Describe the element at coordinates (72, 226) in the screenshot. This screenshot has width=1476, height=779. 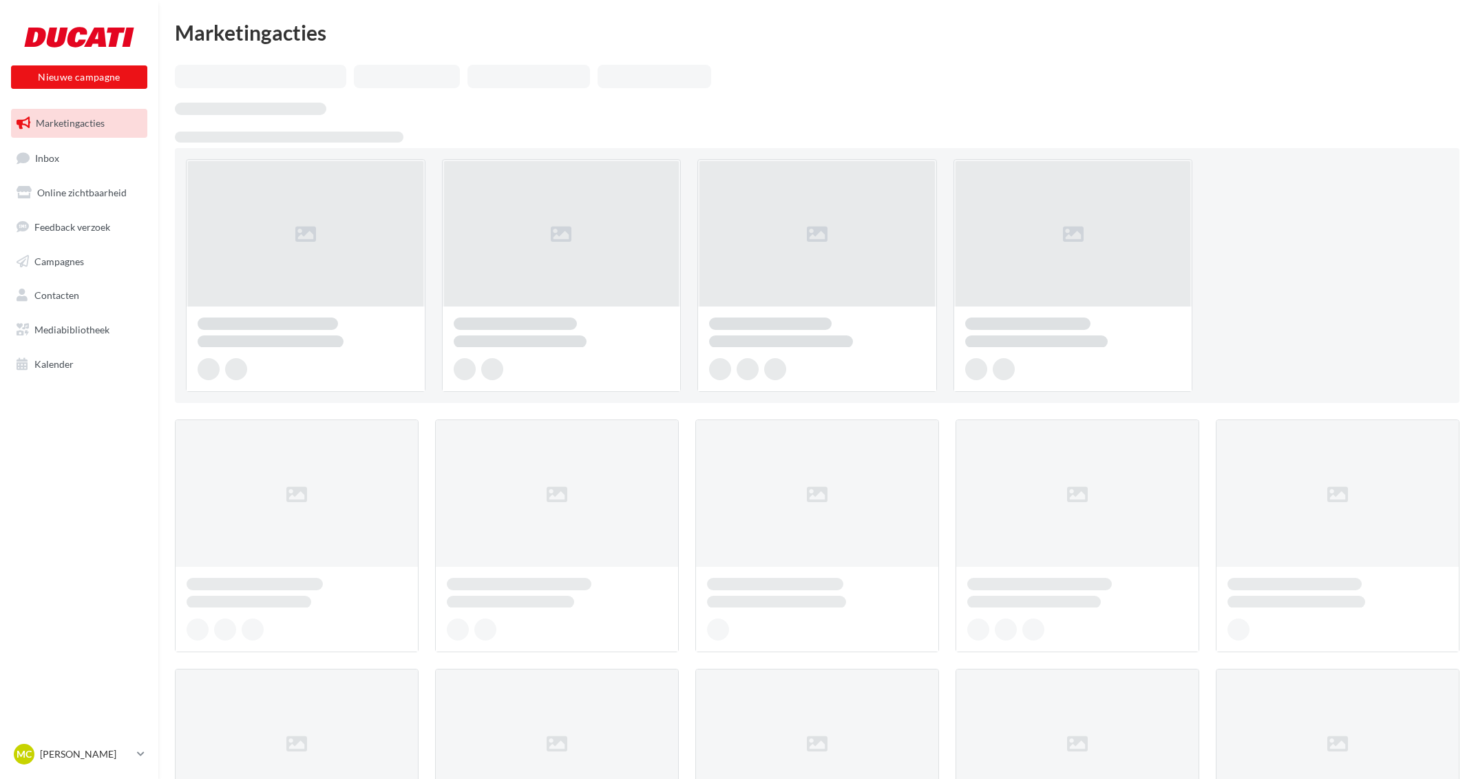
I see `span: Feedback verzoek` at that location.